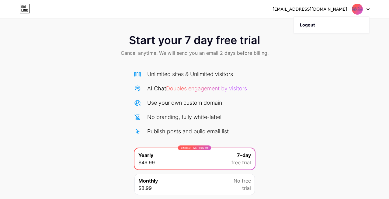  Describe the element at coordinates (358, 9) in the screenshot. I see `img: printmedia` at that location.